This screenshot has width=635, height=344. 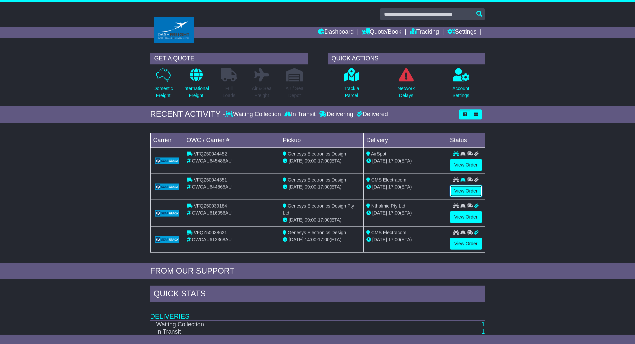 What do you see at coordinates (389, 206) in the screenshot?
I see `span: Nthalmic Pty Ltd` at bounding box center [389, 206].